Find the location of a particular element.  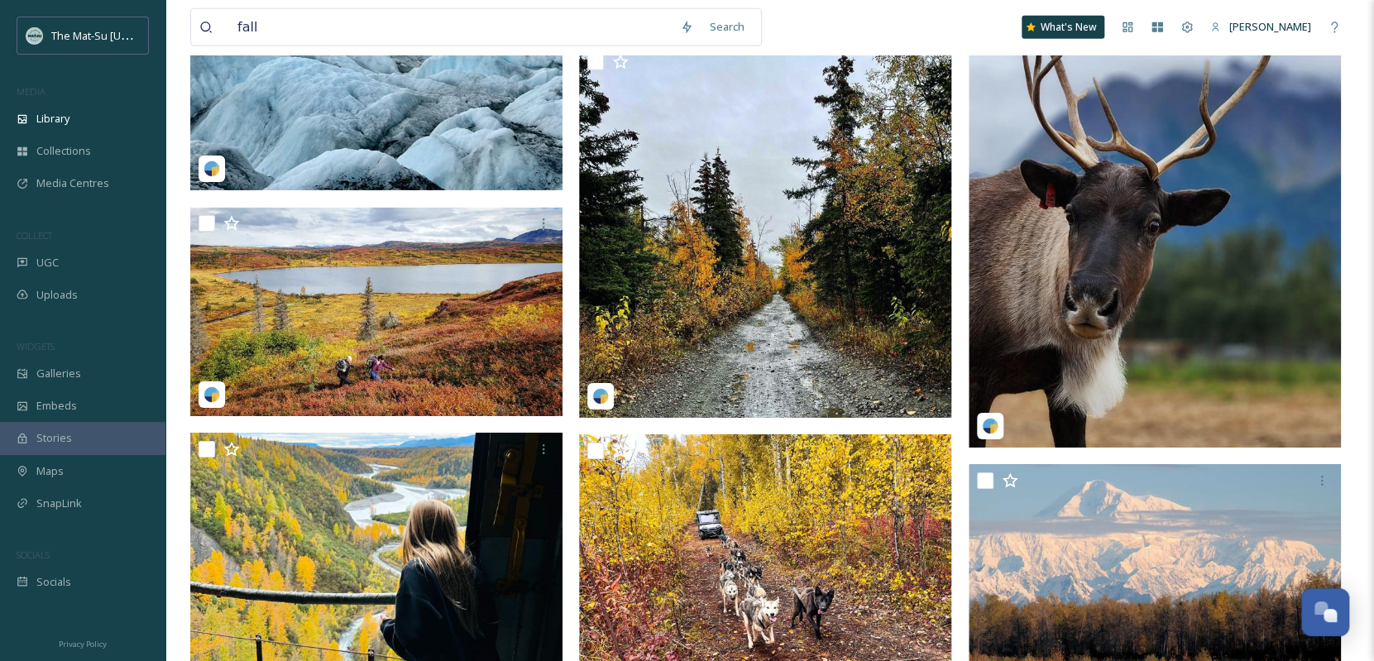

span: Socials is located at coordinates (54, 581).